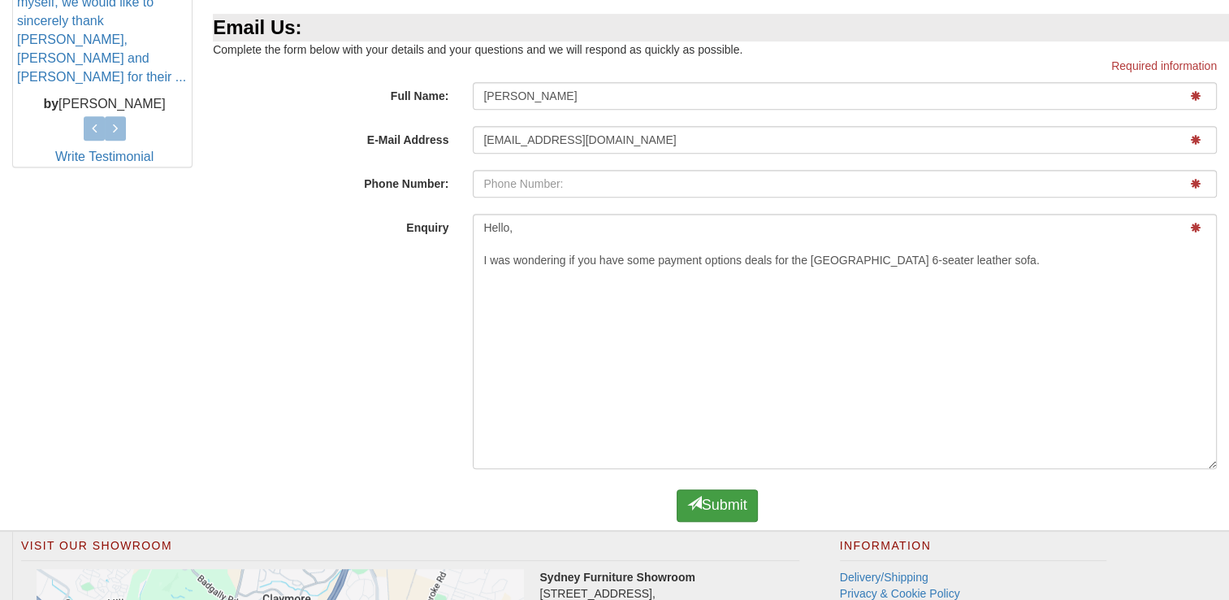  Describe the element at coordinates (845, 184) in the screenshot. I see `input: Phone Number:` at that location.